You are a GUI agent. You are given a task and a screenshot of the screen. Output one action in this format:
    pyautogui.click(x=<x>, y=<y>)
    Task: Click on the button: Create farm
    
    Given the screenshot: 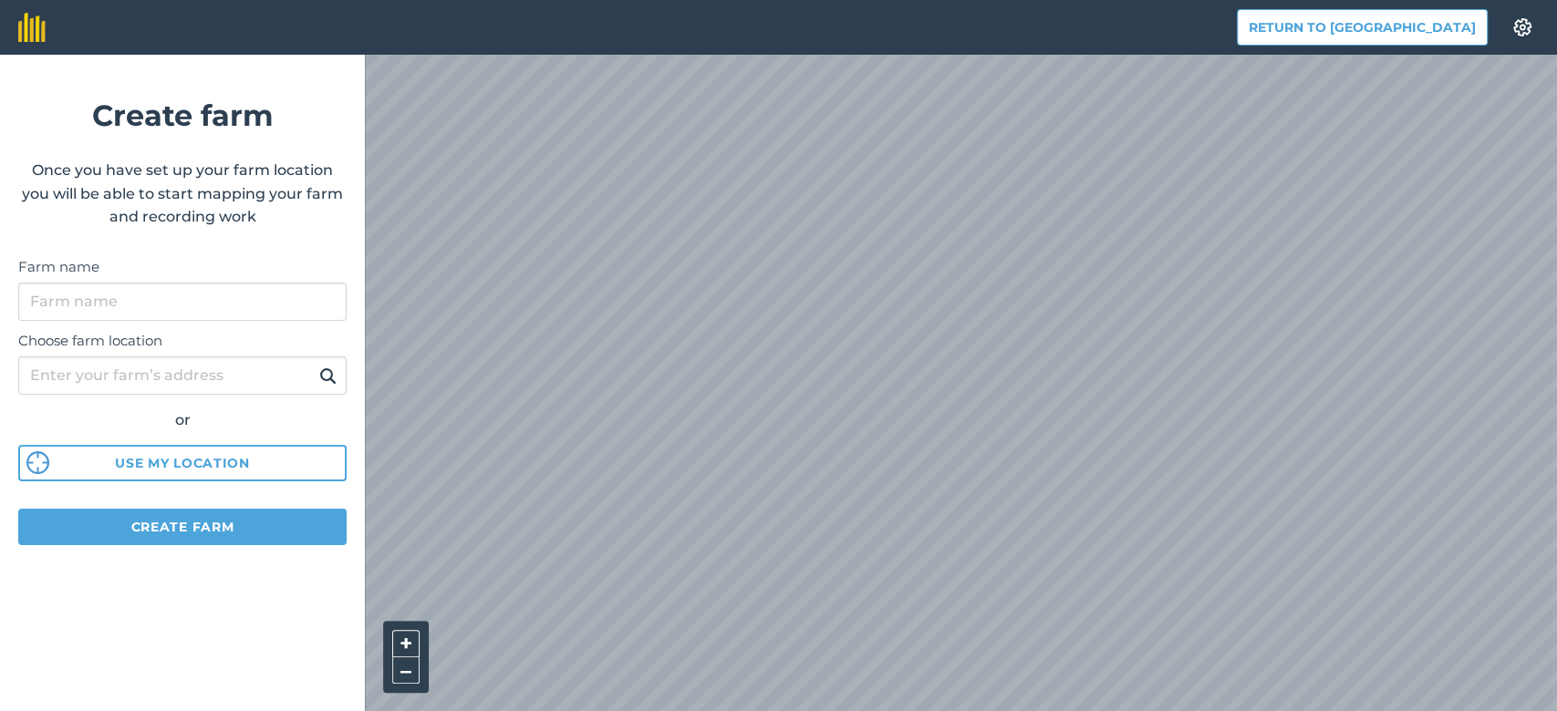 What is the action you would take?
    pyautogui.click(x=182, y=527)
    